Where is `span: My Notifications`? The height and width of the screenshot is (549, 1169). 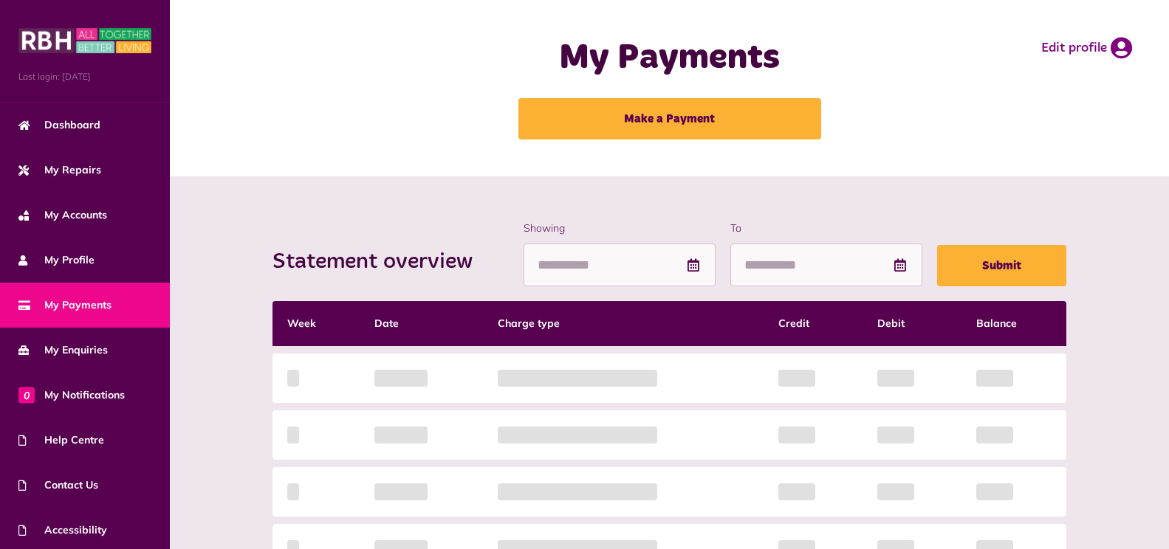 span: My Notifications is located at coordinates (72, 395).